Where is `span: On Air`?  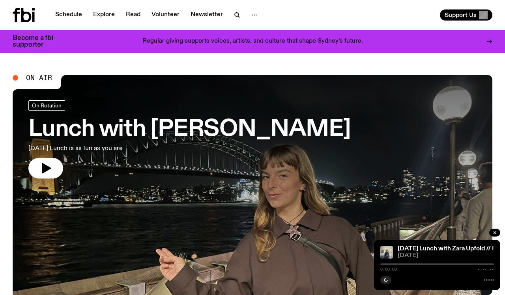 span: On Air is located at coordinates (39, 78).